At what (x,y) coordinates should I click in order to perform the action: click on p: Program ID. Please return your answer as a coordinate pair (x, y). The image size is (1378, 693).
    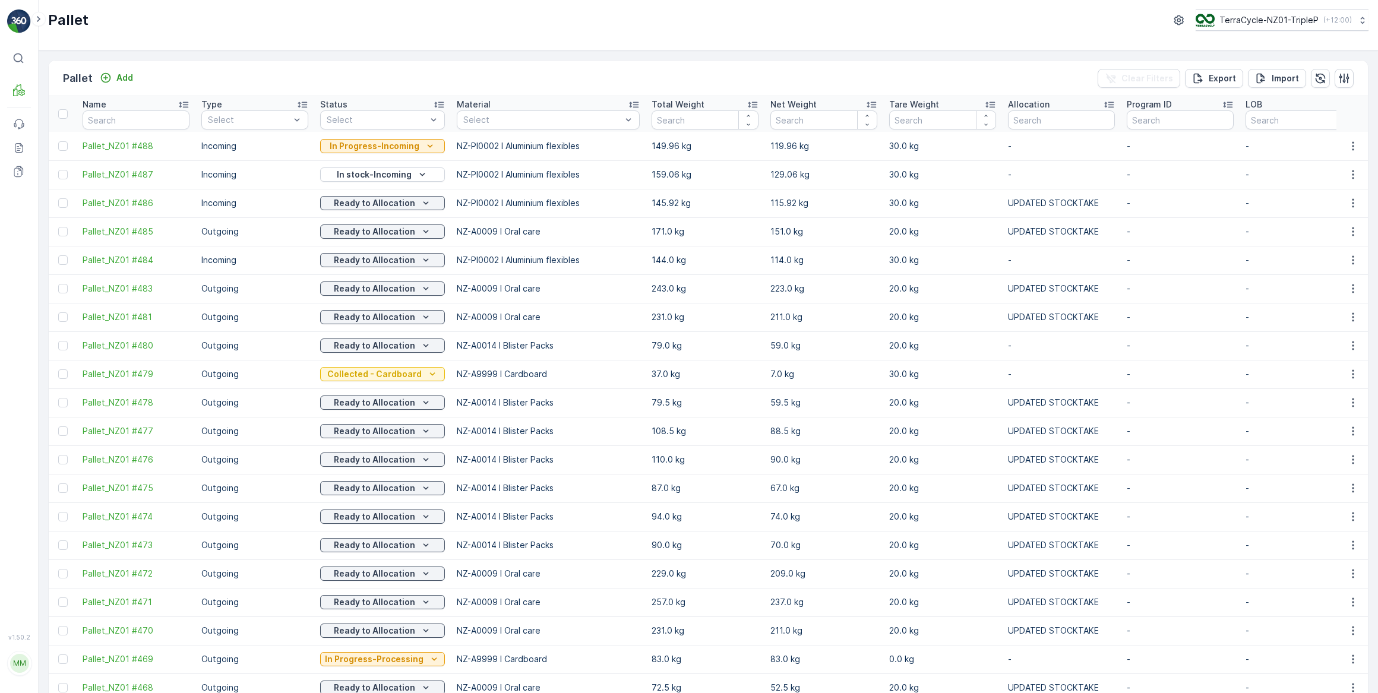
    Looking at the image, I should click on (1149, 105).